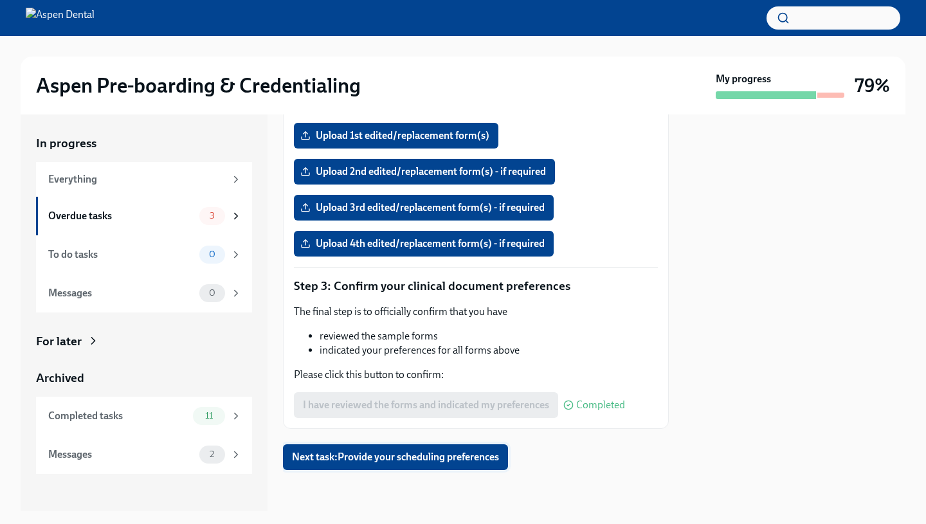 The image size is (926, 524). What do you see at coordinates (425, 172) in the screenshot?
I see `span: Upload 2nd edited/replacement form(s) - if required` at bounding box center [425, 172].